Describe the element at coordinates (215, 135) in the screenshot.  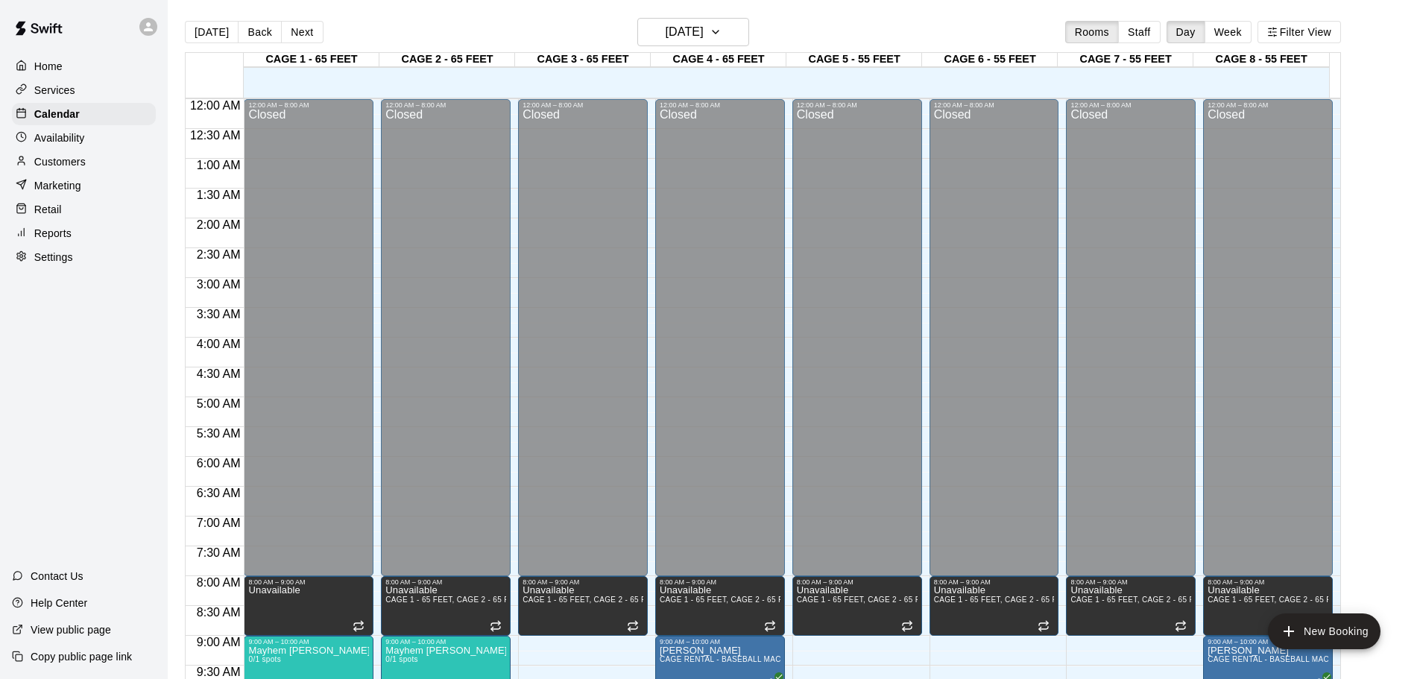
I see `span: 12:30 AM` at that location.